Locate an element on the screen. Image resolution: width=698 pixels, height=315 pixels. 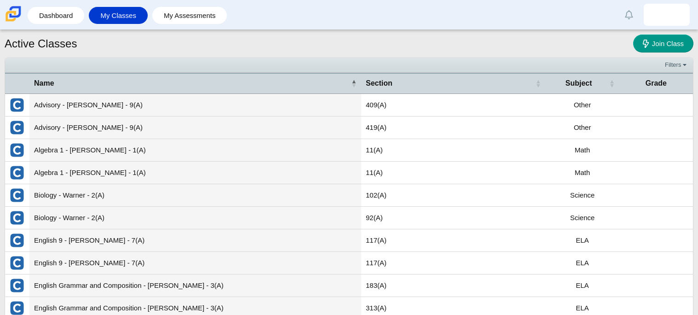
td: 92(A) is located at coordinates (453, 218).